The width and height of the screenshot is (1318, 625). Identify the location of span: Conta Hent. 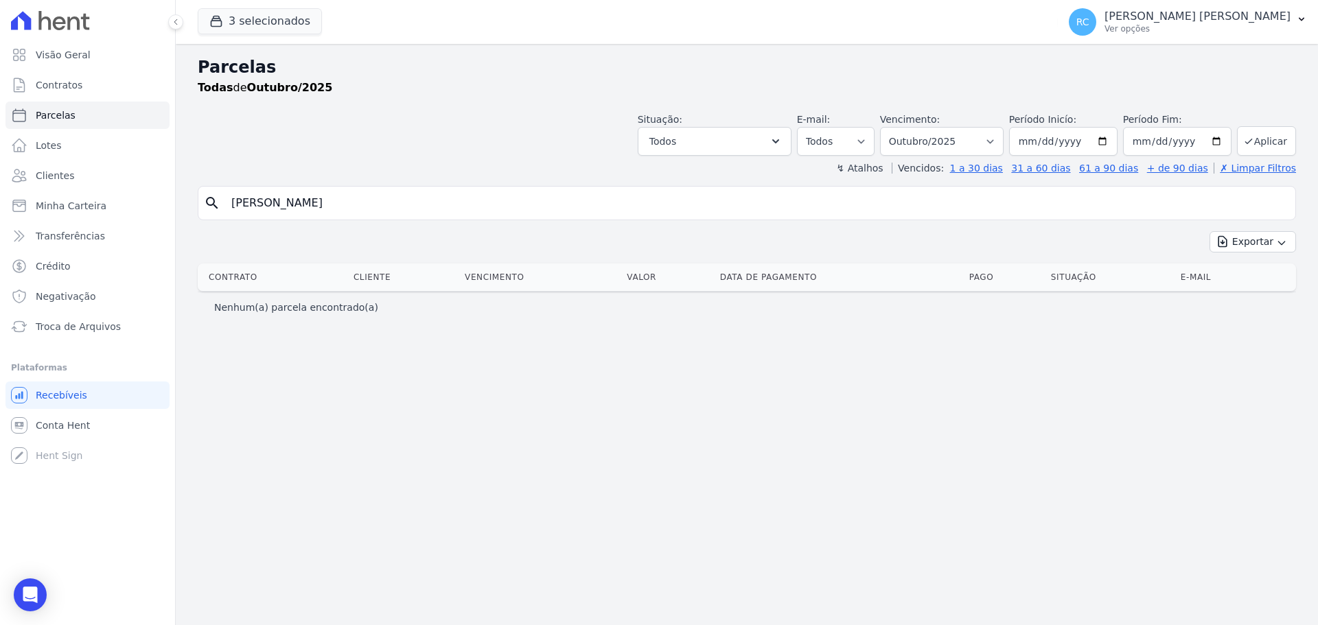
(62, 426).